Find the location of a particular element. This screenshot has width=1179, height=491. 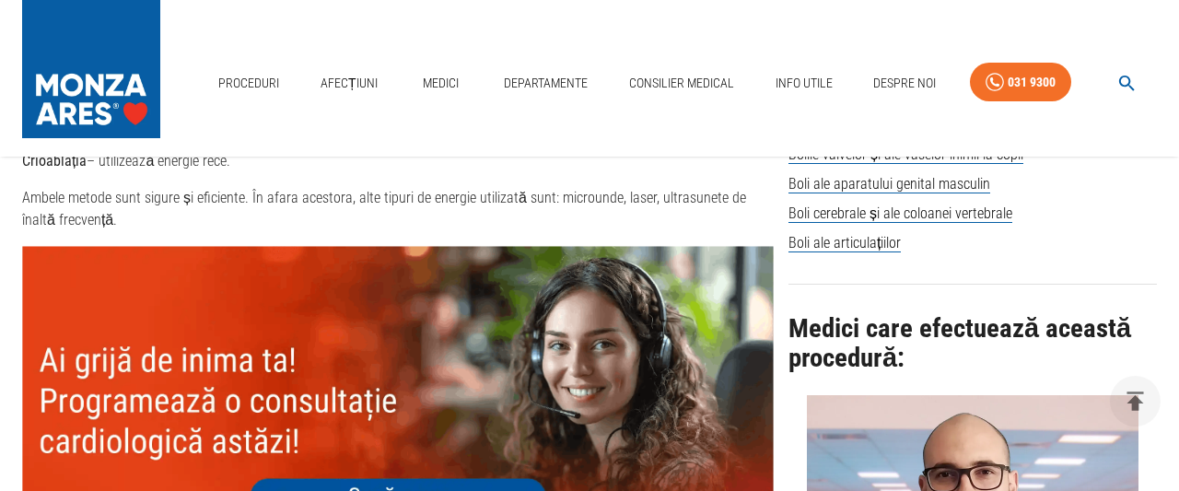

a: Afecțiuni is located at coordinates (349, 83).